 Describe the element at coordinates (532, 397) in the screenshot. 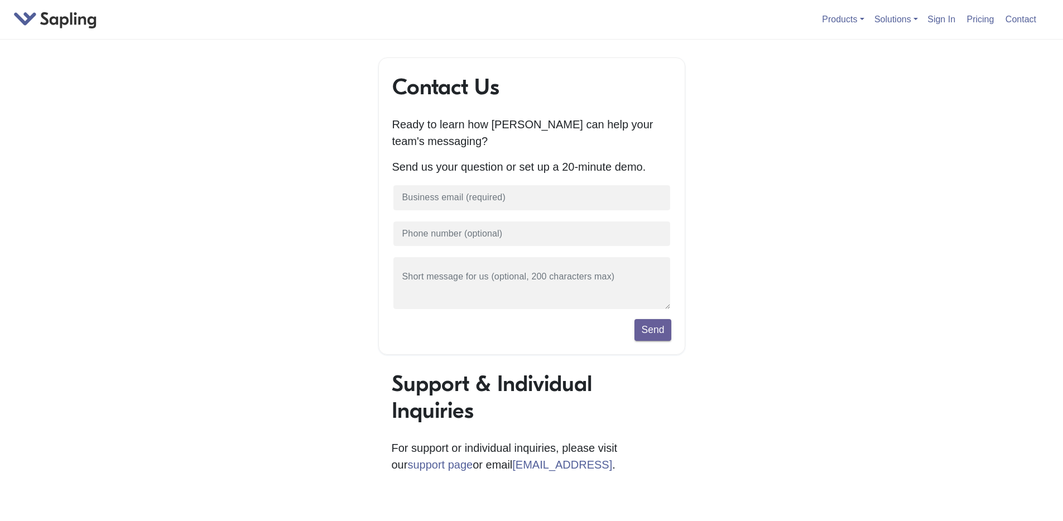

I see `h1: Support & Individual Inquiries` at that location.